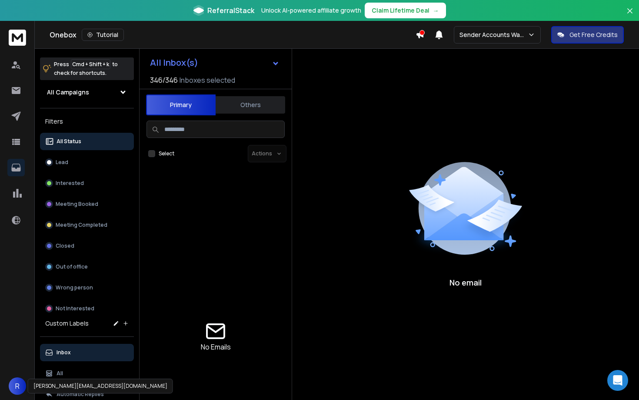 Image resolution: width=639 pixels, height=400 pixels. What do you see at coordinates (594, 35) in the screenshot?
I see `p: Get Free Credits` at bounding box center [594, 35].